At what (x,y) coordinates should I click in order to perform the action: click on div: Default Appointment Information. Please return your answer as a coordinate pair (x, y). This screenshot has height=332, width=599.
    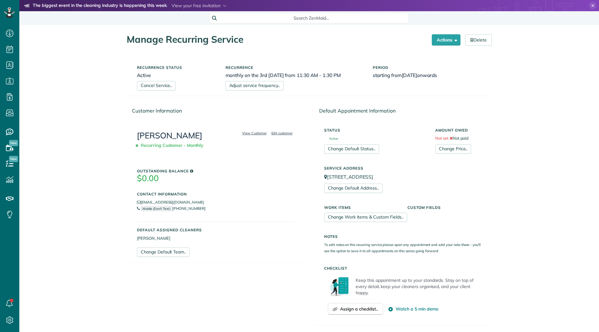
    Looking at the image, I should click on (403, 111).